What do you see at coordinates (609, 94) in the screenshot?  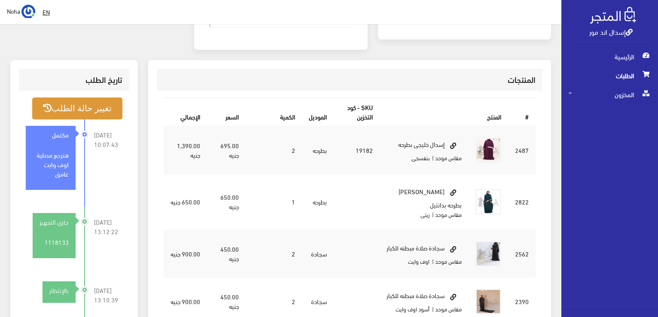 I see `a: المخزون` at bounding box center [609, 94].